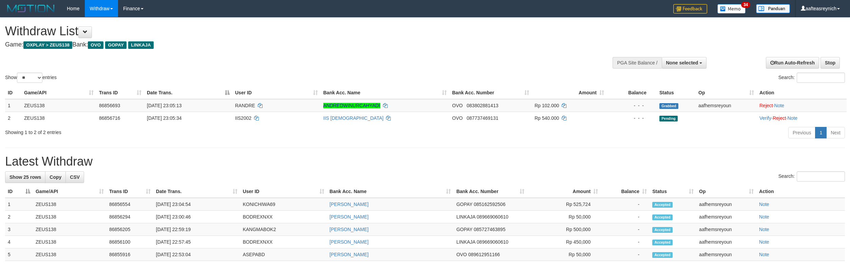 This screenshot has width=850, height=264. Describe the element at coordinates (425, 161) in the screenshot. I see `h1: Latest Withdraw` at that location.